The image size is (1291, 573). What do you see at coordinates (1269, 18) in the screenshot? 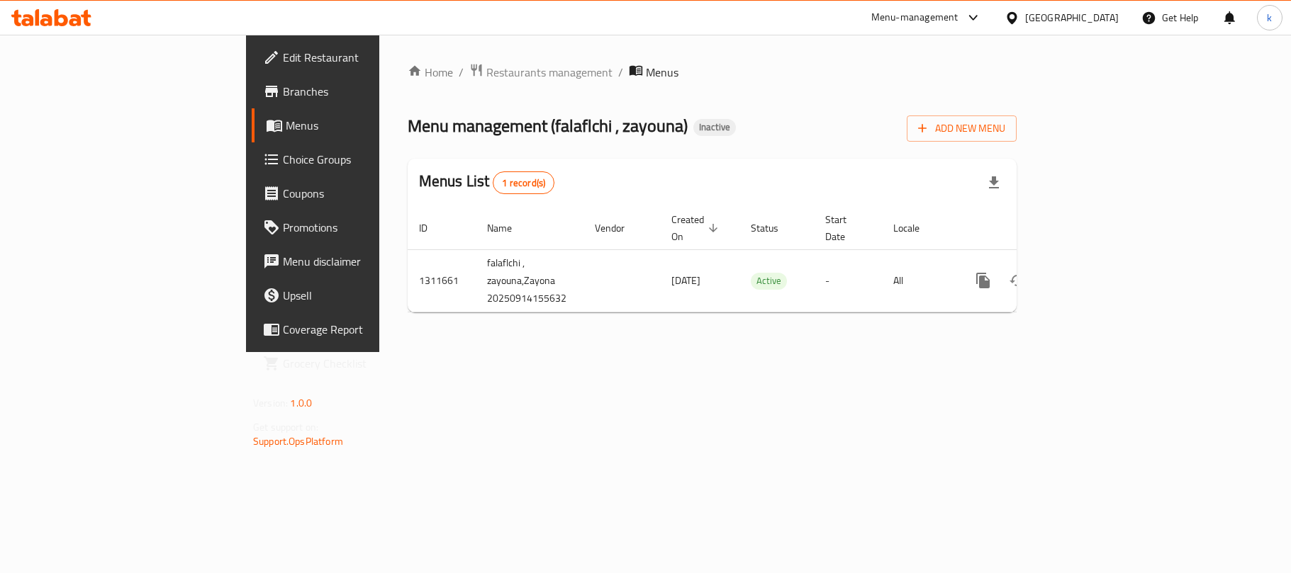
I see `span: k` at bounding box center [1269, 18].